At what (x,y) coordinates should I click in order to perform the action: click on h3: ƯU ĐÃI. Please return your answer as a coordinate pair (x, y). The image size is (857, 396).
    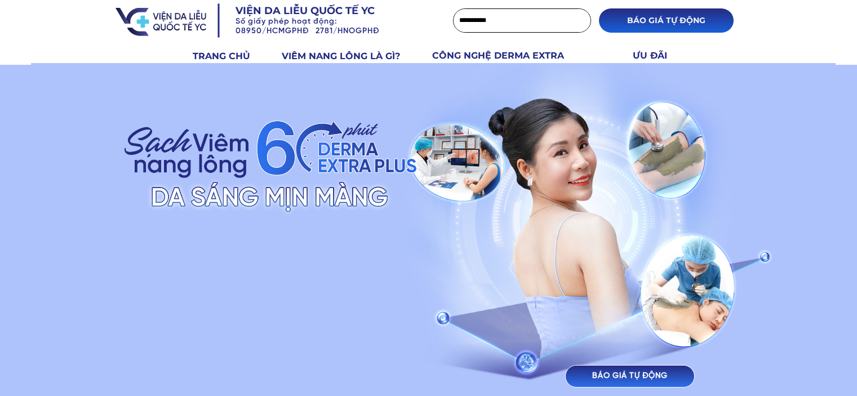
    Looking at the image, I should click on (656, 56).